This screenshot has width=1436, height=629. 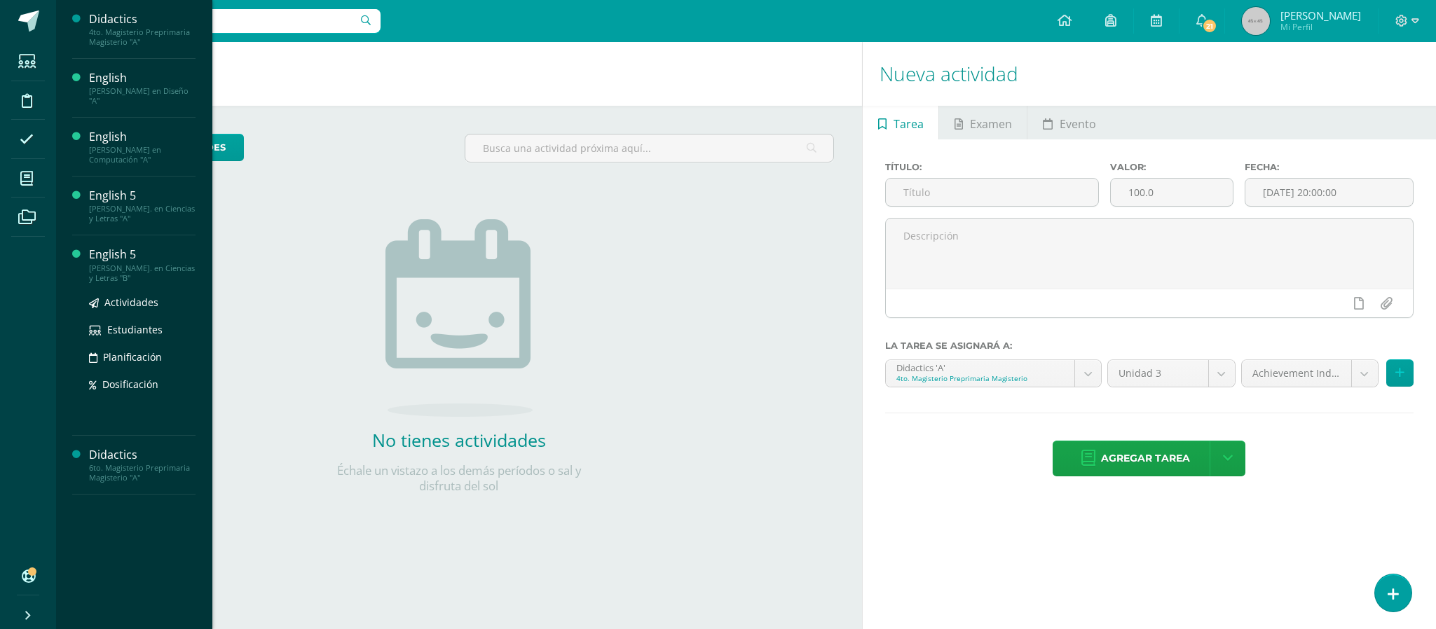 I want to click on a: Didactics 'A'4to. Magisterio Preprimaria Magisterio, so click(x=994, y=374).